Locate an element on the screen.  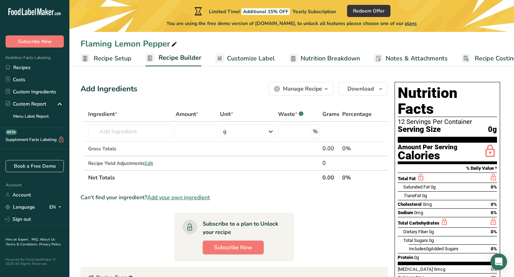
th: Net Totals is located at coordinates (204, 177).